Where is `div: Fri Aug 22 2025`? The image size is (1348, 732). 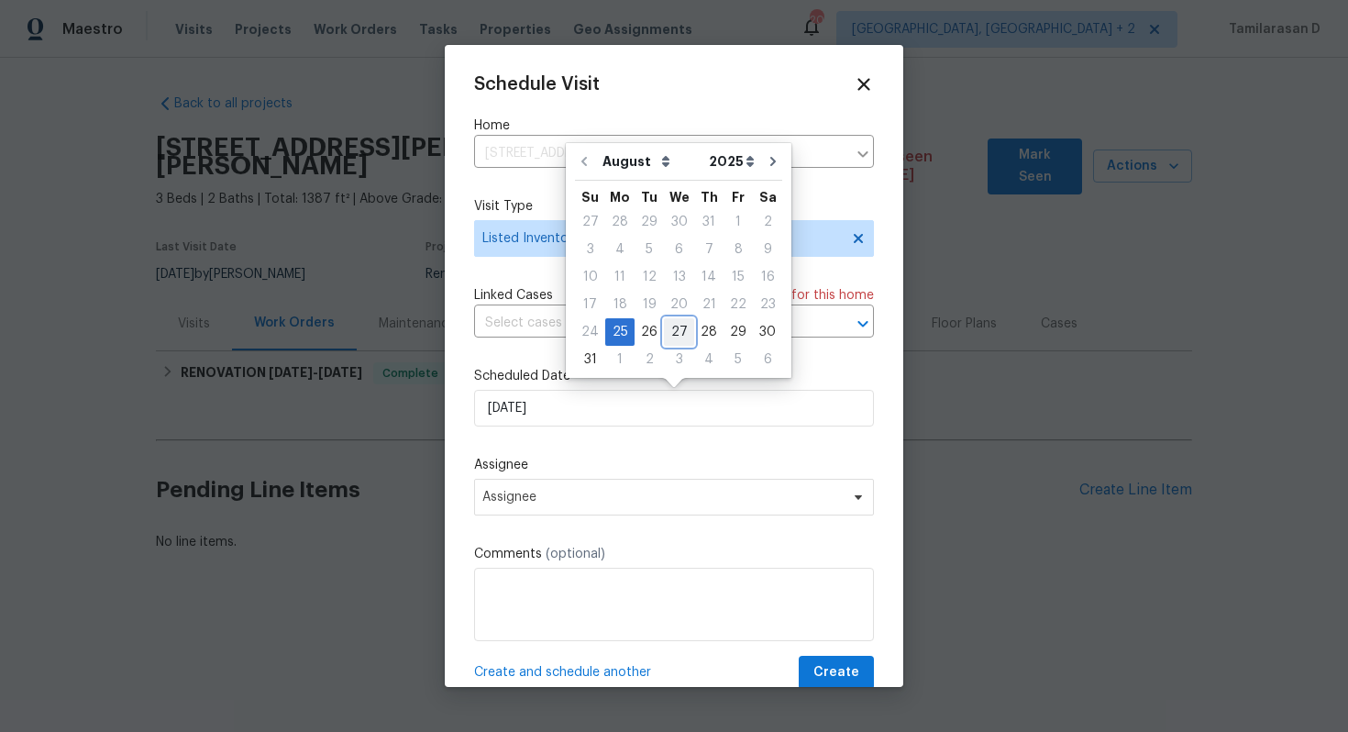 div: Fri Aug 22 2025 is located at coordinates (738, 304).